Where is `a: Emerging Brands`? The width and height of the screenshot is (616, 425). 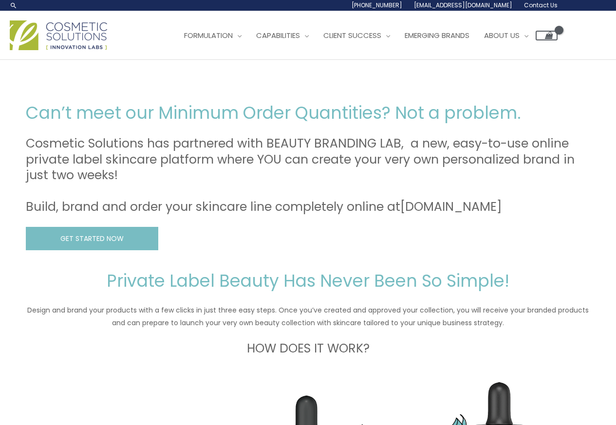 a: Emerging Brands is located at coordinates (437, 36).